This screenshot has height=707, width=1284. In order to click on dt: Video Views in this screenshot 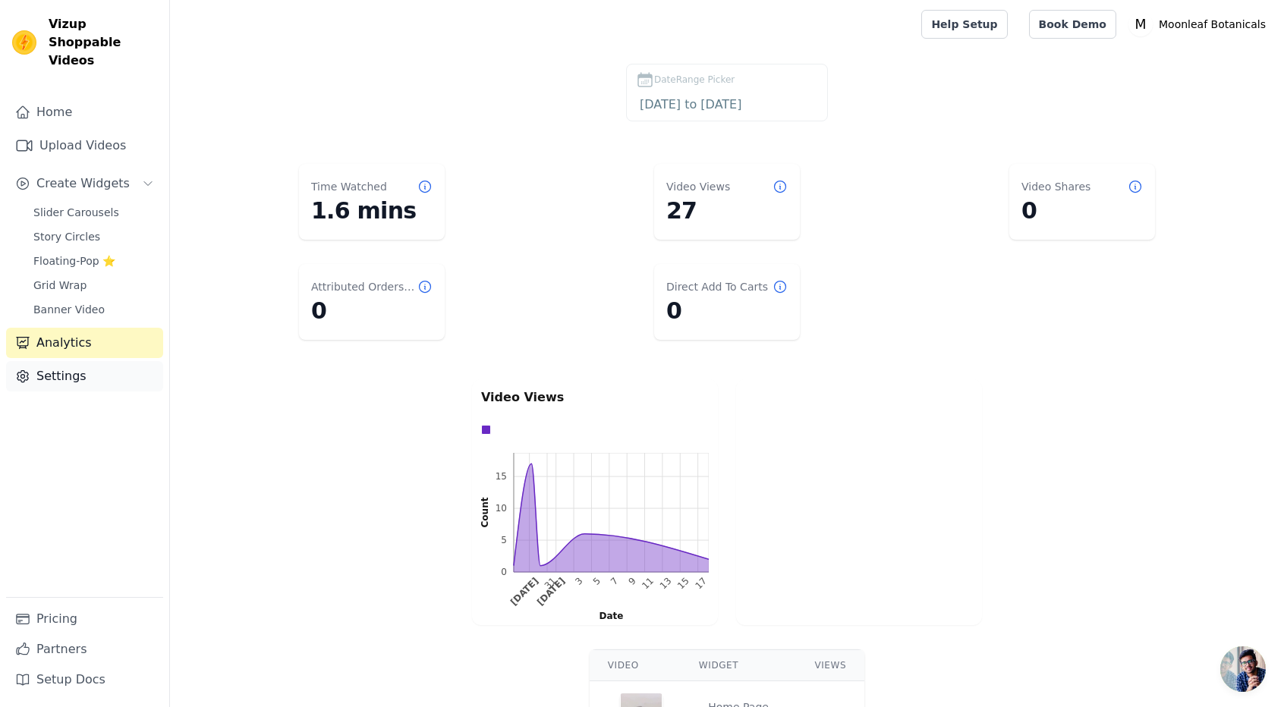, I will do `click(698, 187)`.